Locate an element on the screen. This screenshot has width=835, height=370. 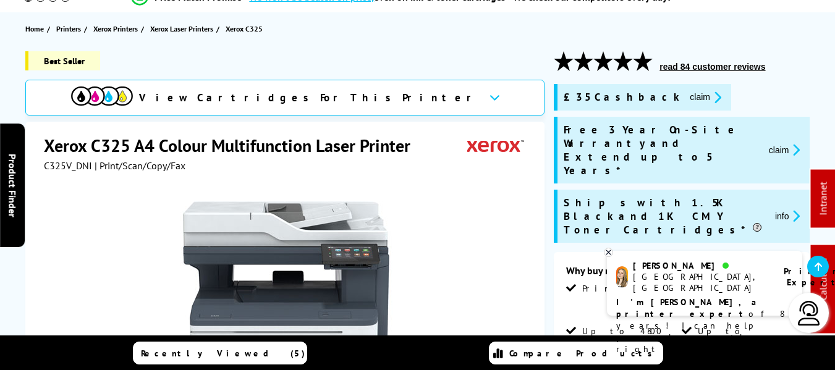
span: | Print/Scan/Copy/Fax is located at coordinates (140, 166).